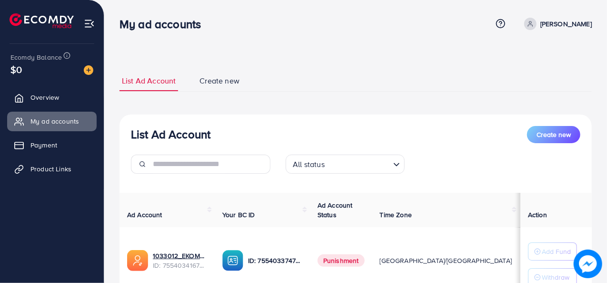  What do you see at coordinates (45, 97) in the screenshot?
I see `span: Overview` at bounding box center [45, 97].